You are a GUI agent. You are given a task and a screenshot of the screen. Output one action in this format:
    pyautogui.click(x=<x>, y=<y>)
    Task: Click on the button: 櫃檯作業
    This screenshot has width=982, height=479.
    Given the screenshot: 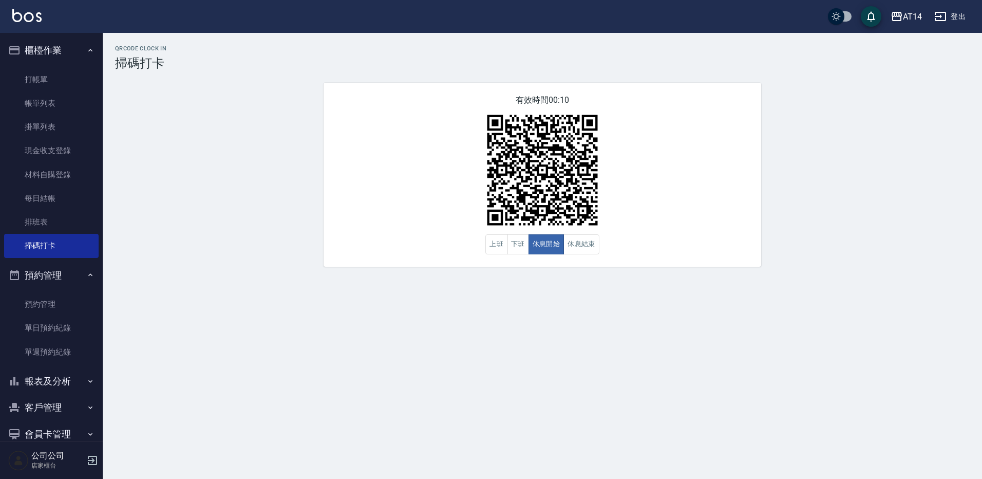 What is the action you would take?
    pyautogui.click(x=51, y=50)
    